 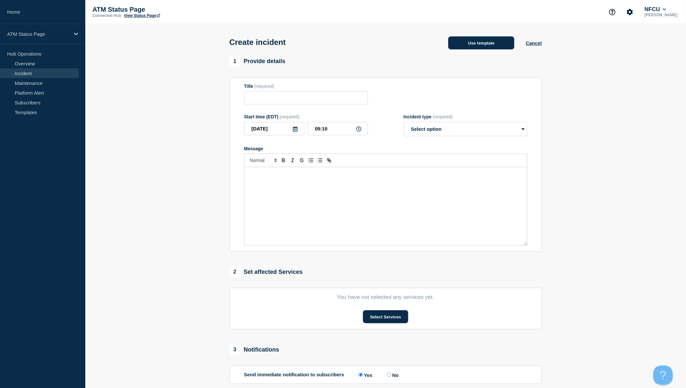 I want to click on div: Set affected Services, so click(x=266, y=272).